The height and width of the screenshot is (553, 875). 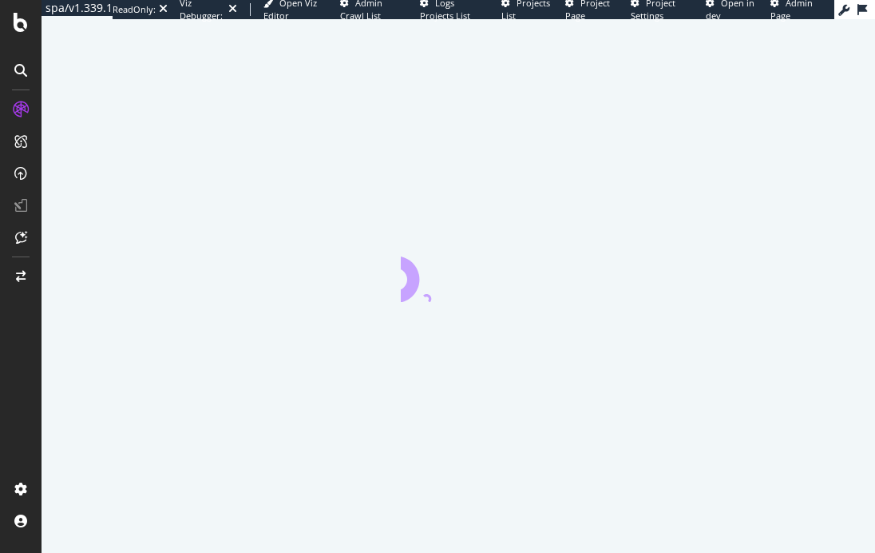 What do you see at coordinates (458, 273) in the screenshot?
I see `div: animation` at bounding box center [458, 273].